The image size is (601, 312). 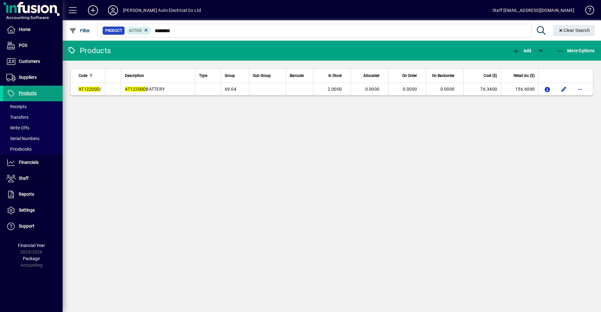 I want to click on a: Pricebooks, so click(x=33, y=149).